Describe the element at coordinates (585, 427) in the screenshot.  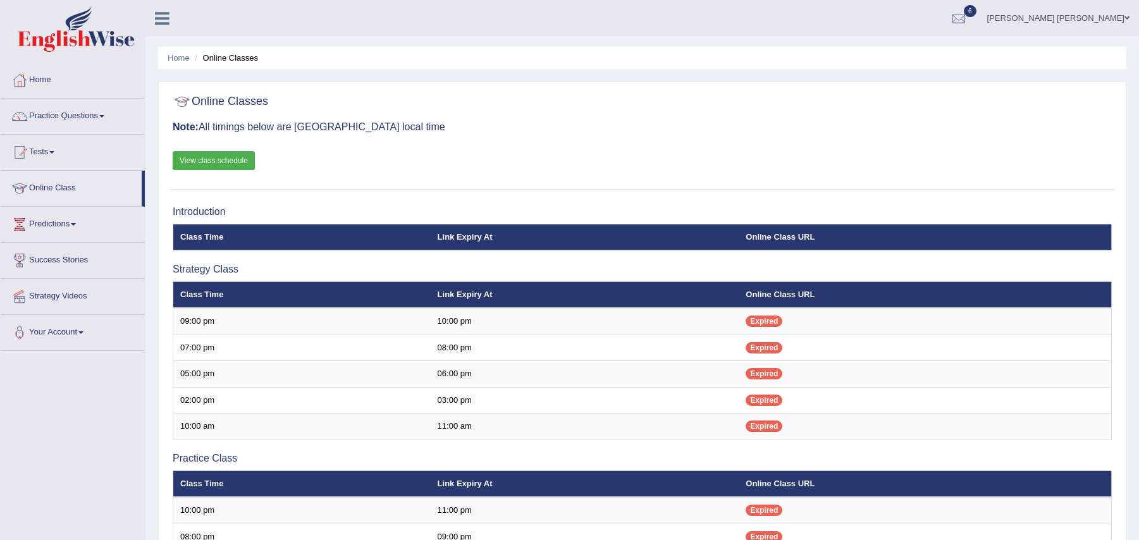
I see `td: 11:00 am` at that location.